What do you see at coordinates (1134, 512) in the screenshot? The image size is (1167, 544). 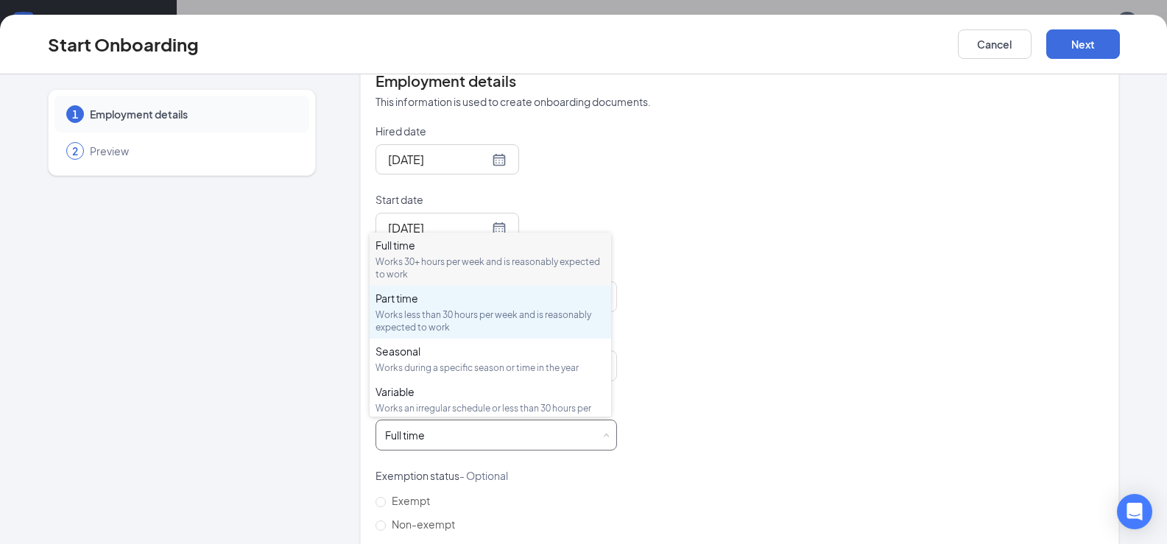 I see `div: Open Intercom Messenger` at bounding box center [1134, 512].